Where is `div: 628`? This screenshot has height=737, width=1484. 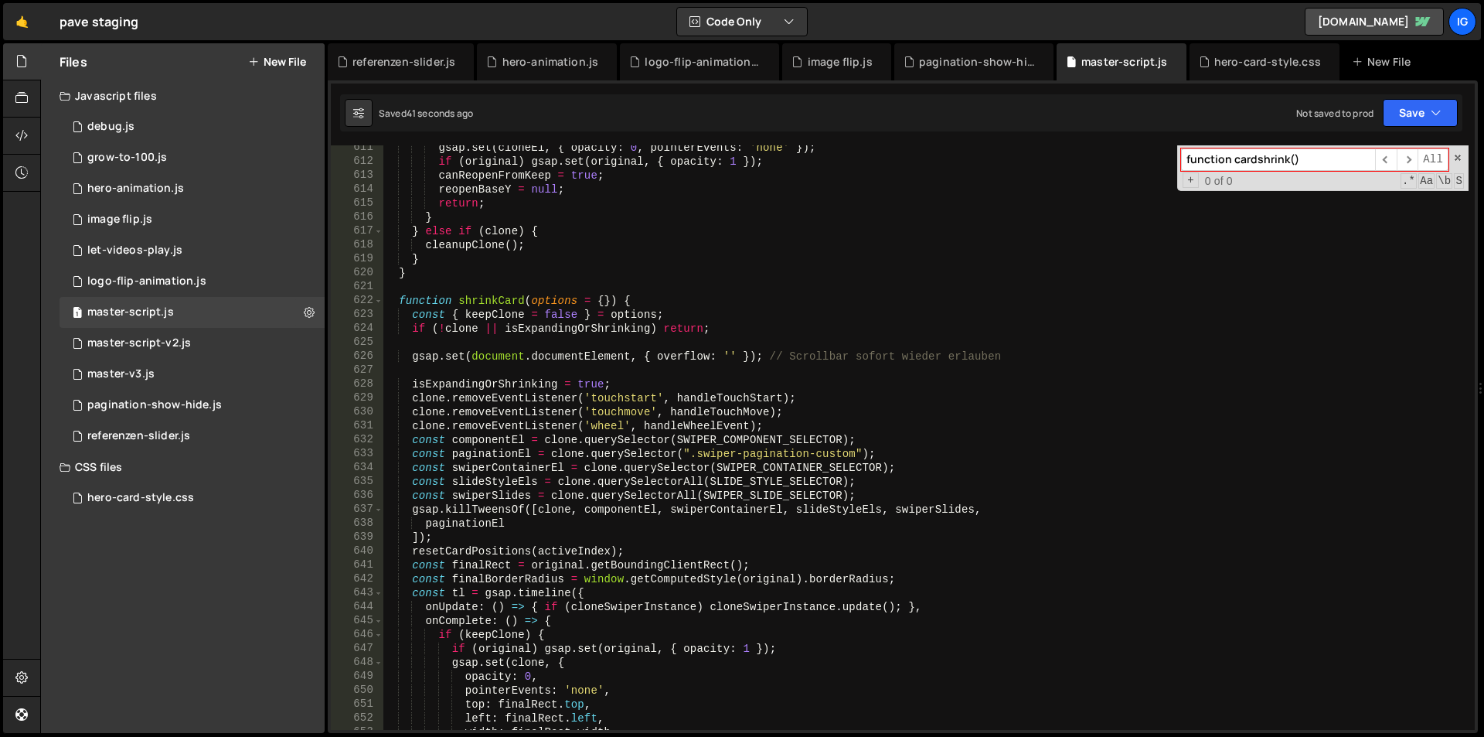 div: 628 is located at coordinates (357, 384).